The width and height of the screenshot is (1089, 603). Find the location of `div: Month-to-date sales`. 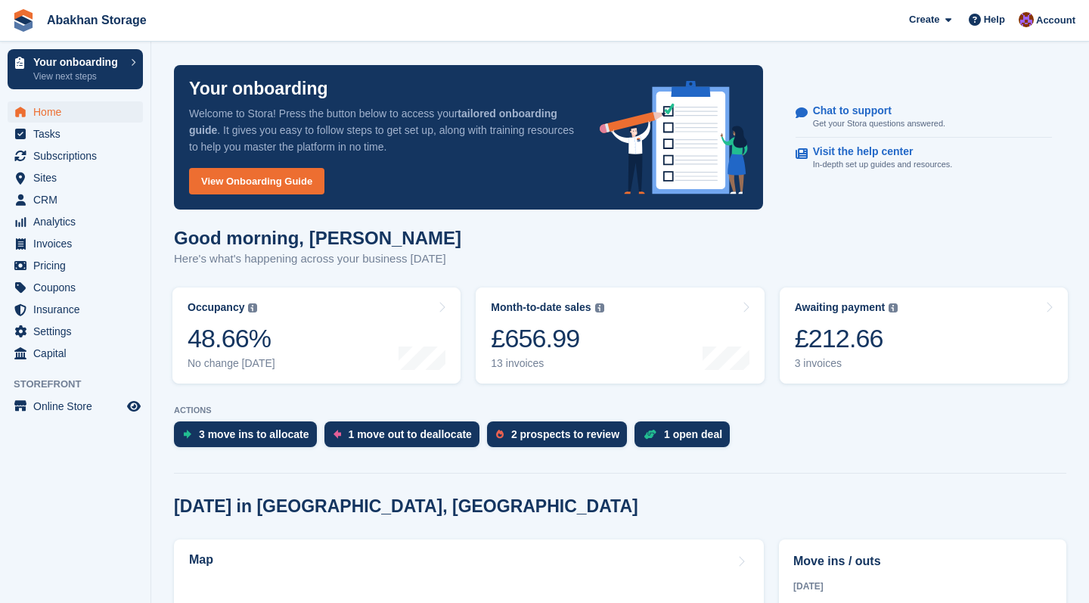

div: Month-to-date sales is located at coordinates (541, 307).